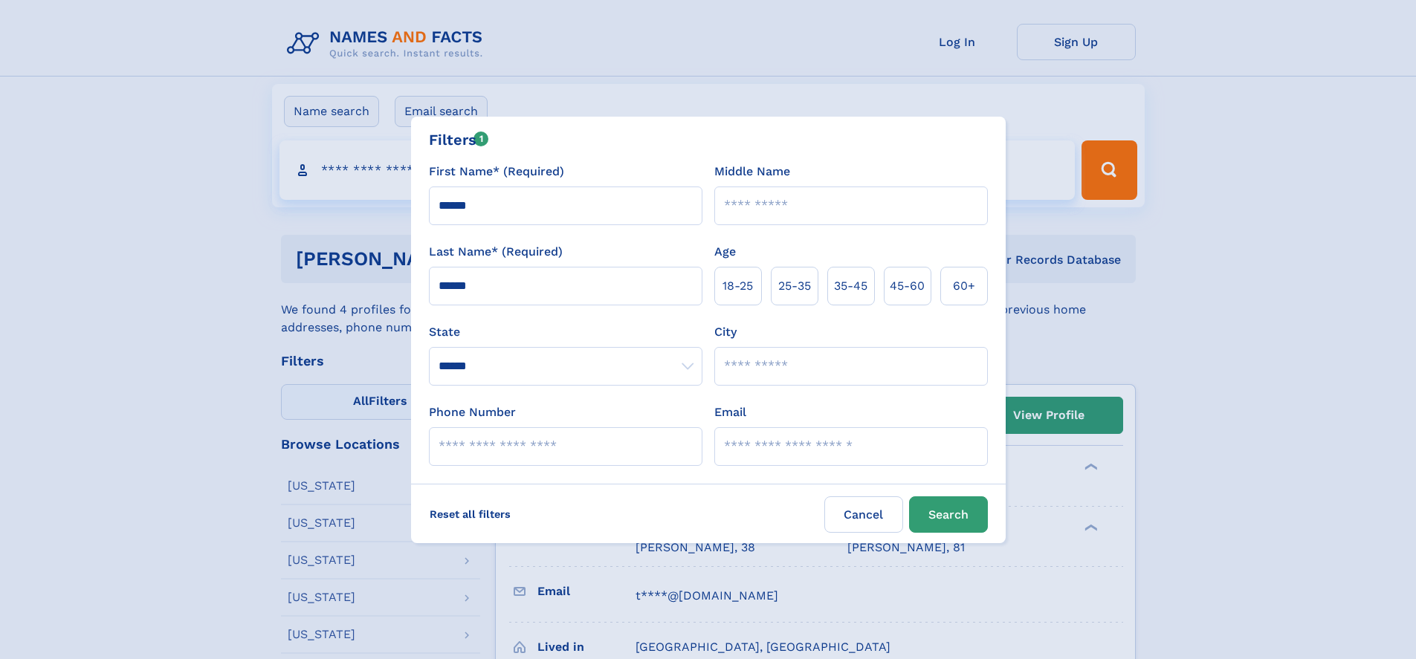 The height and width of the screenshot is (659, 1416). Describe the element at coordinates (795, 286) in the screenshot. I see `span: 25‑35` at that location.